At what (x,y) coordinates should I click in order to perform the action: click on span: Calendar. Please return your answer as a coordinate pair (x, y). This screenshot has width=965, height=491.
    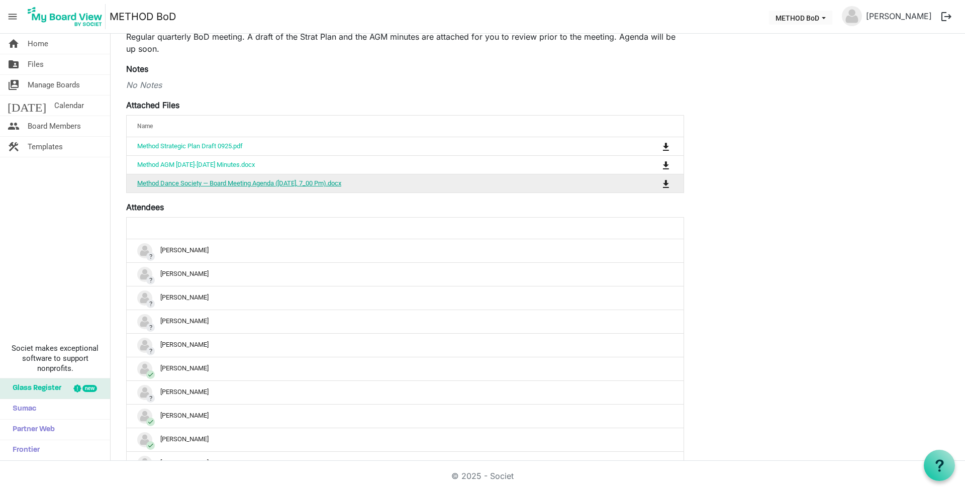
    Looking at the image, I should click on (69, 106).